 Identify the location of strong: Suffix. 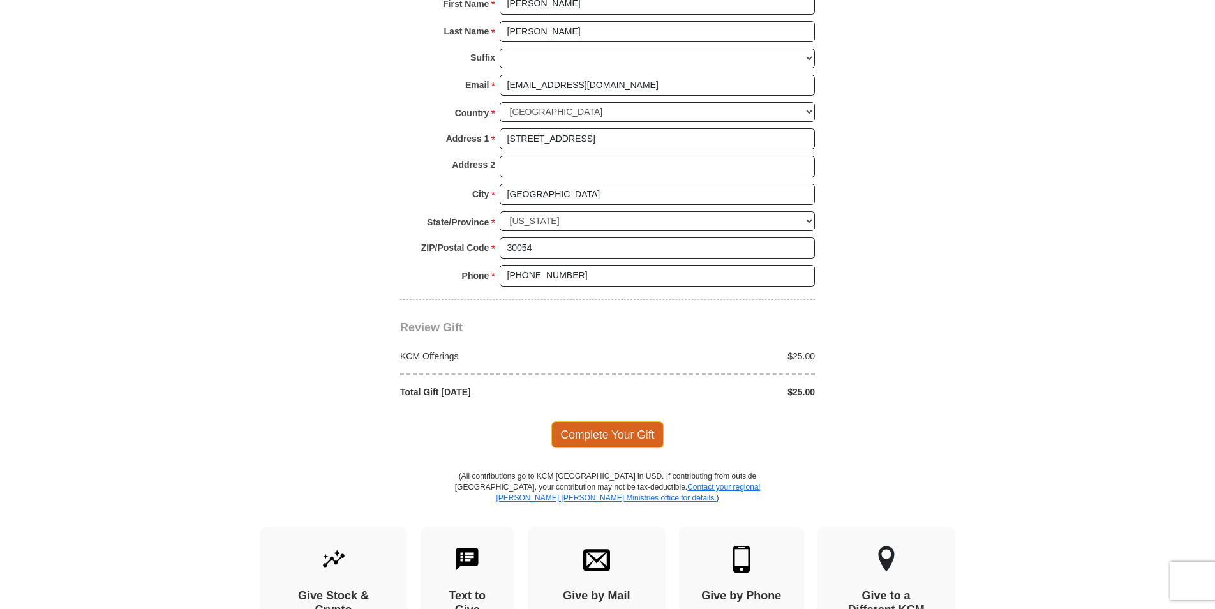
(482, 57).